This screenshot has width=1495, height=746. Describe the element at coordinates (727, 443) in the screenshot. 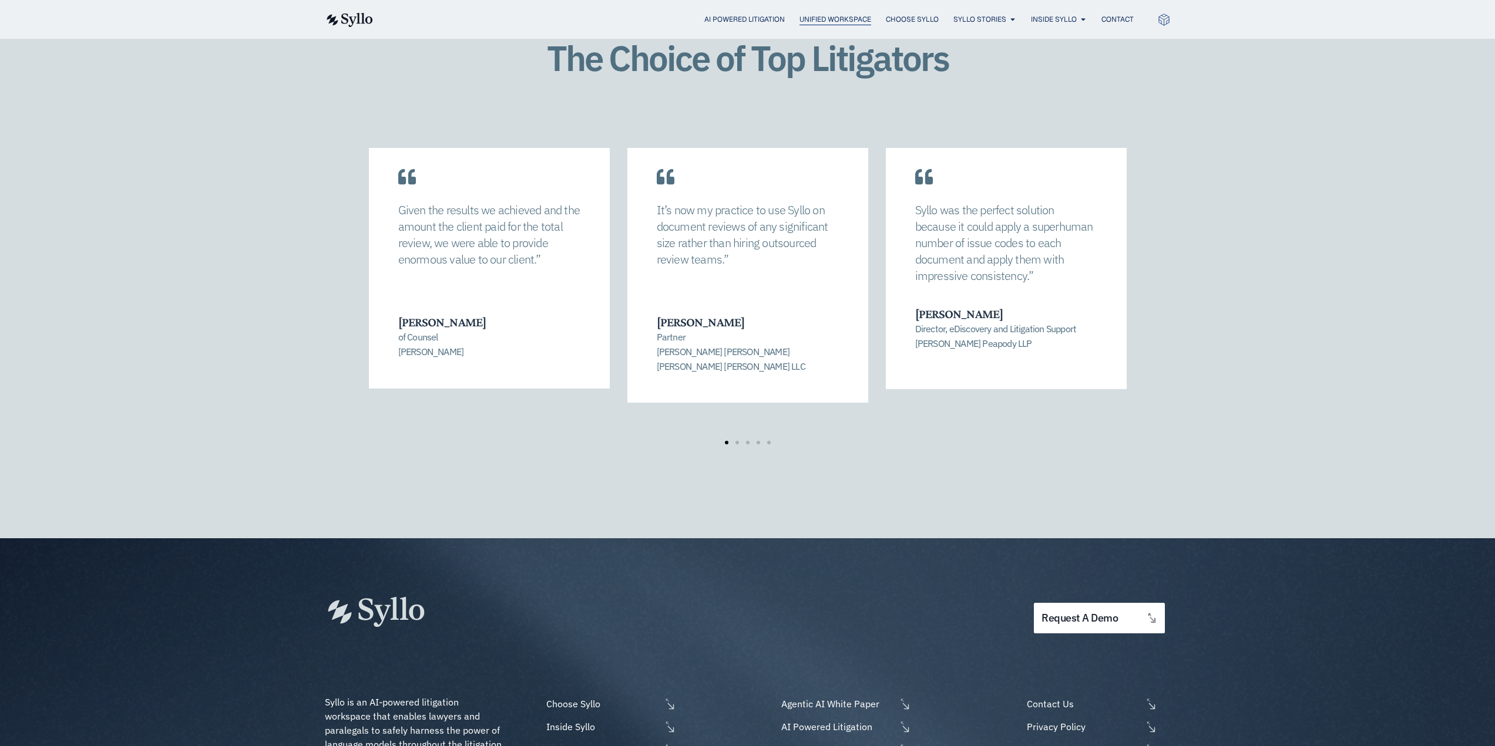

I see `span: Go to slide 1` at that location.